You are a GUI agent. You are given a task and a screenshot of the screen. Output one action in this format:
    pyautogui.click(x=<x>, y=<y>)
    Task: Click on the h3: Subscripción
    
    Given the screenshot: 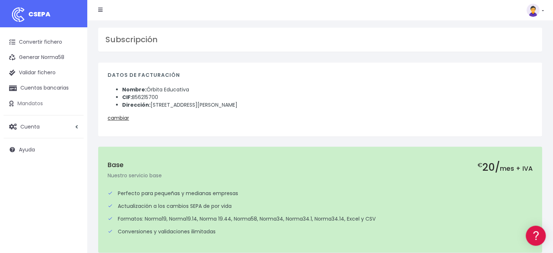 What is the action you would take?
    pyautogui.click(x=320, y=40)
    